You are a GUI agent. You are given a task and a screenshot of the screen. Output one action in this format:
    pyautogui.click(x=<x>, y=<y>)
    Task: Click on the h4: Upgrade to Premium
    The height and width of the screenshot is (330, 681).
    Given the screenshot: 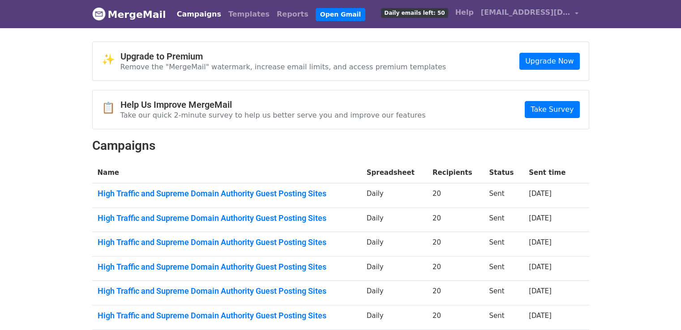 What is the action you would take?
    pyautogui.click(x=283, y=56)
    